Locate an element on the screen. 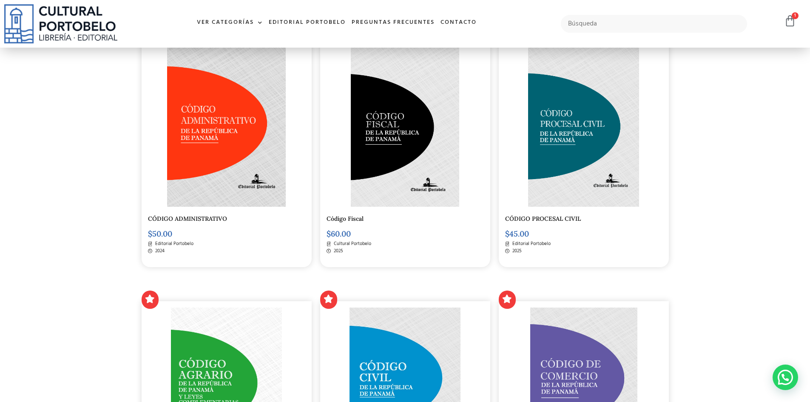  input: Búsqueda is located at coordinates (654, 24).